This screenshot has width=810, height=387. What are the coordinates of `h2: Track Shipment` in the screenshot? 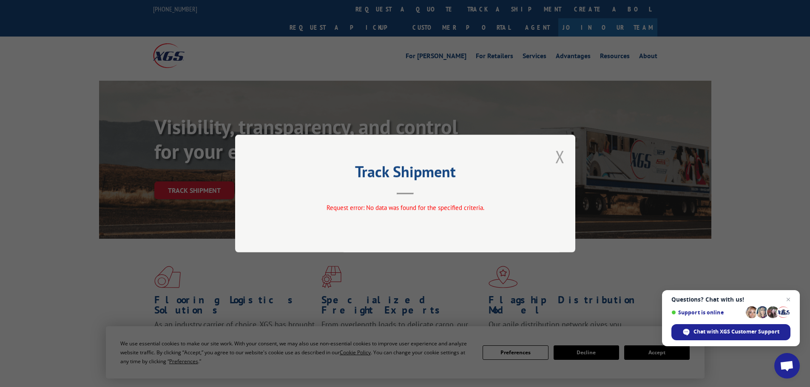 It's located at (405, 174).